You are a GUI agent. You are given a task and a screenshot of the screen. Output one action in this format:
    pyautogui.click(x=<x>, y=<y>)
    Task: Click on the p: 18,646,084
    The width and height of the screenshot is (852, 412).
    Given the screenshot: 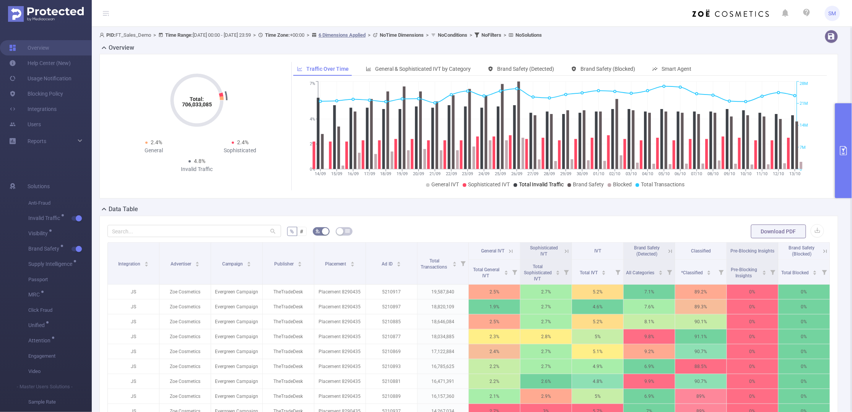 What is the action you would take?
    pyautogui.click(x=443, y=322)
    